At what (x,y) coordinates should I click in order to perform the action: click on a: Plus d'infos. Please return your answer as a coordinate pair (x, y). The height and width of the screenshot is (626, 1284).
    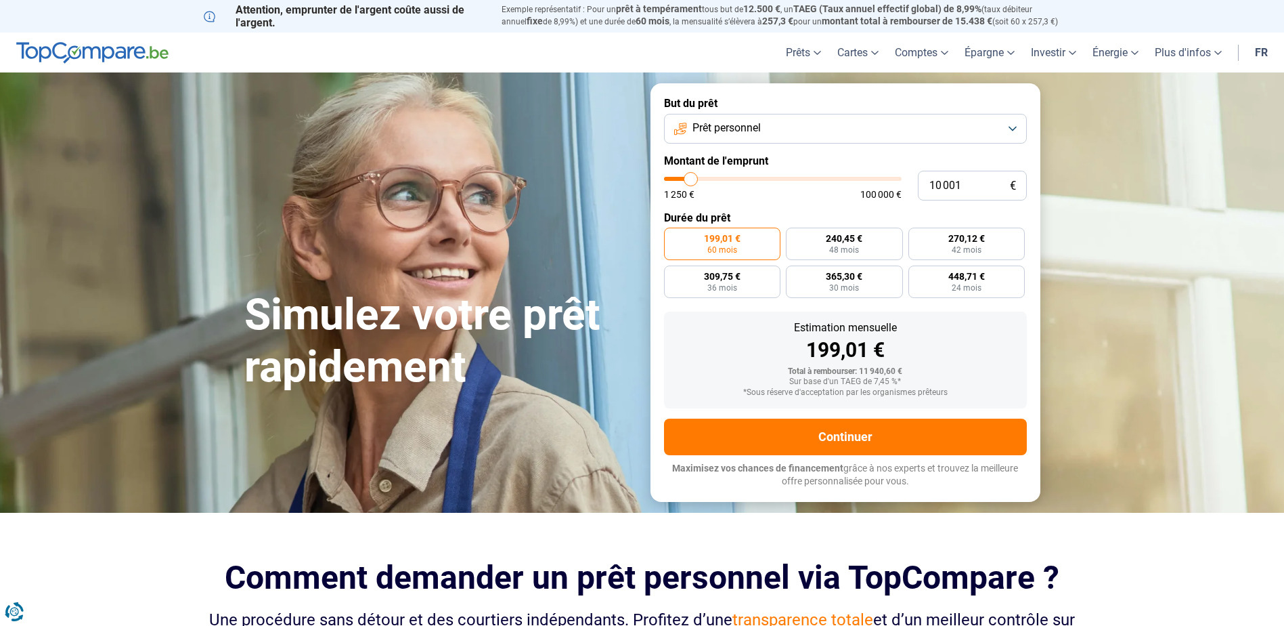
    Looking at the image, I should click on (1188, 52).